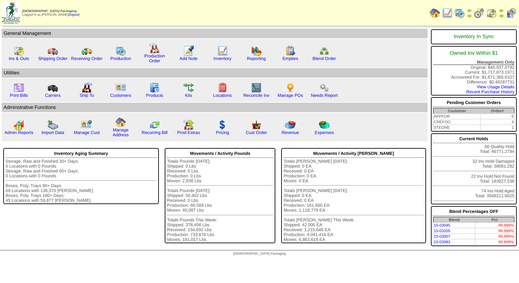  Describe the element at coordinates (256, 51) in the screenshot. I see `img: graph.gif` at that location.